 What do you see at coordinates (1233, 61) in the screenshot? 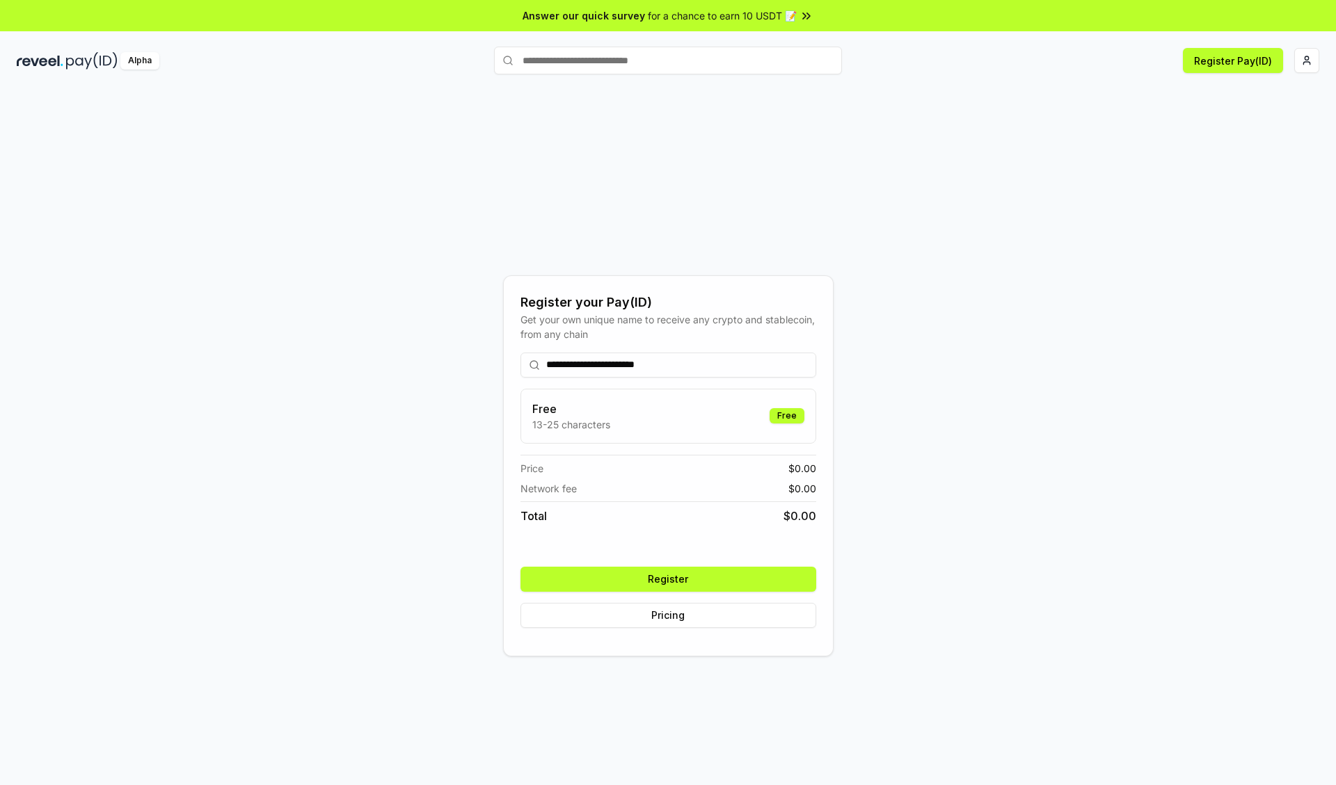
I see `button: Register Pay(ID)` at bounding box center [1233, 61].